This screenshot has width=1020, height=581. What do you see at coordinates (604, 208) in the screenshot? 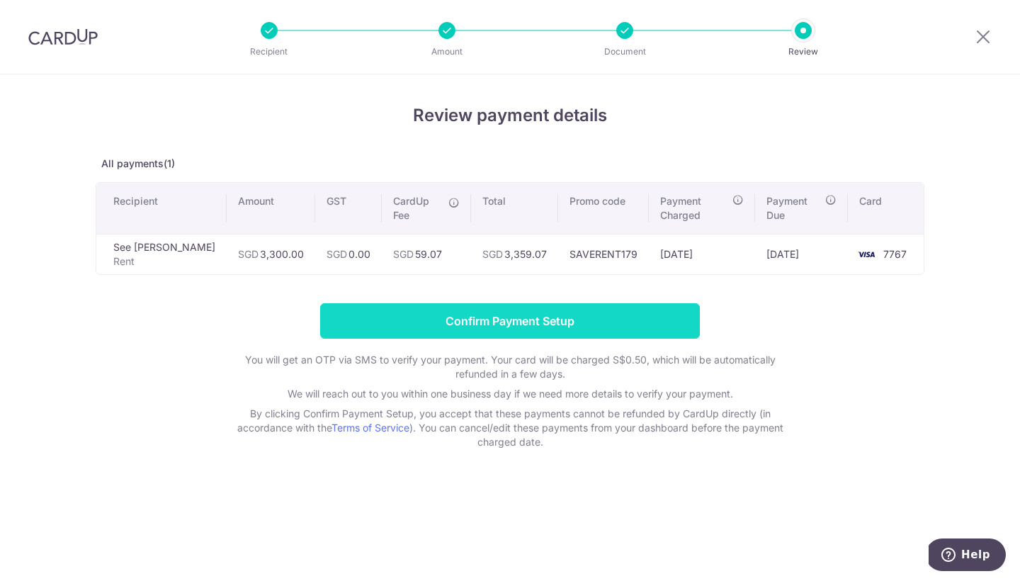
I see `th: Promo code` at bounding box center [604, 208].